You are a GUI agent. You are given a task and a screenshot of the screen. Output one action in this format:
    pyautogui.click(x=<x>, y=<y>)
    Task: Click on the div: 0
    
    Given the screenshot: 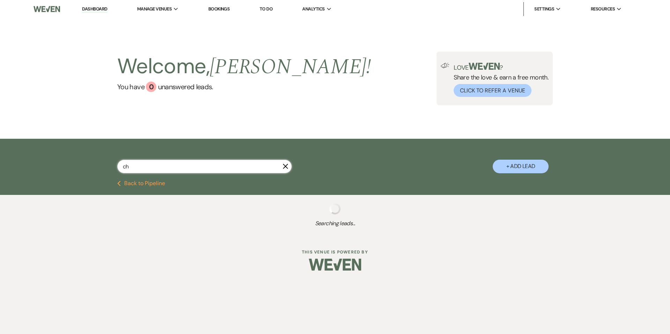 What is the action you would take?
    pyautogui.click(x=151, y=87)
    